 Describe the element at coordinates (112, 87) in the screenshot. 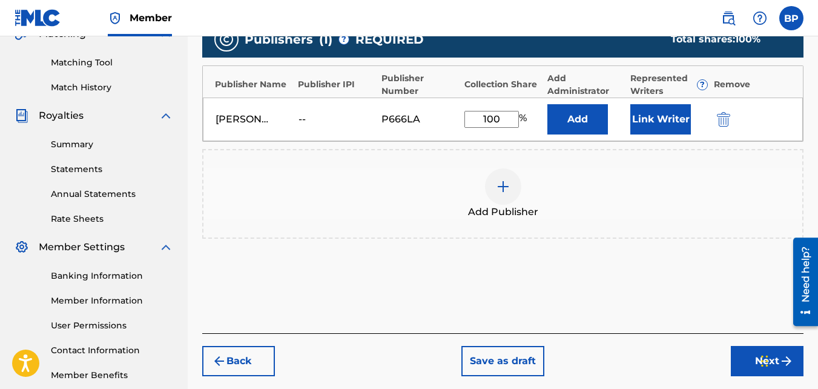

I see `a: Match History` at that location.